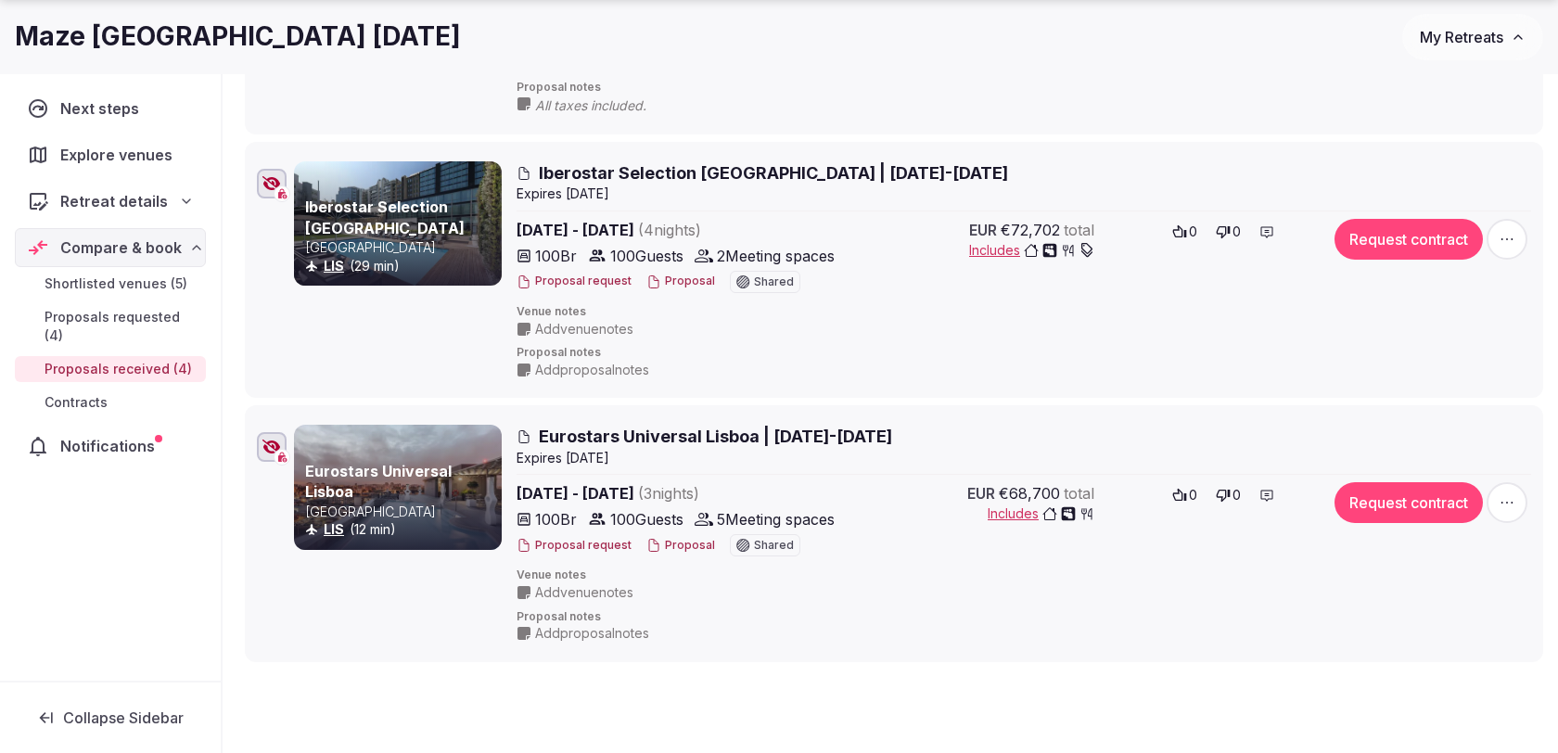  Describe the element at coordinates (118, 369) in the screenshot. I see `span: Proposals received (4)` at that location.